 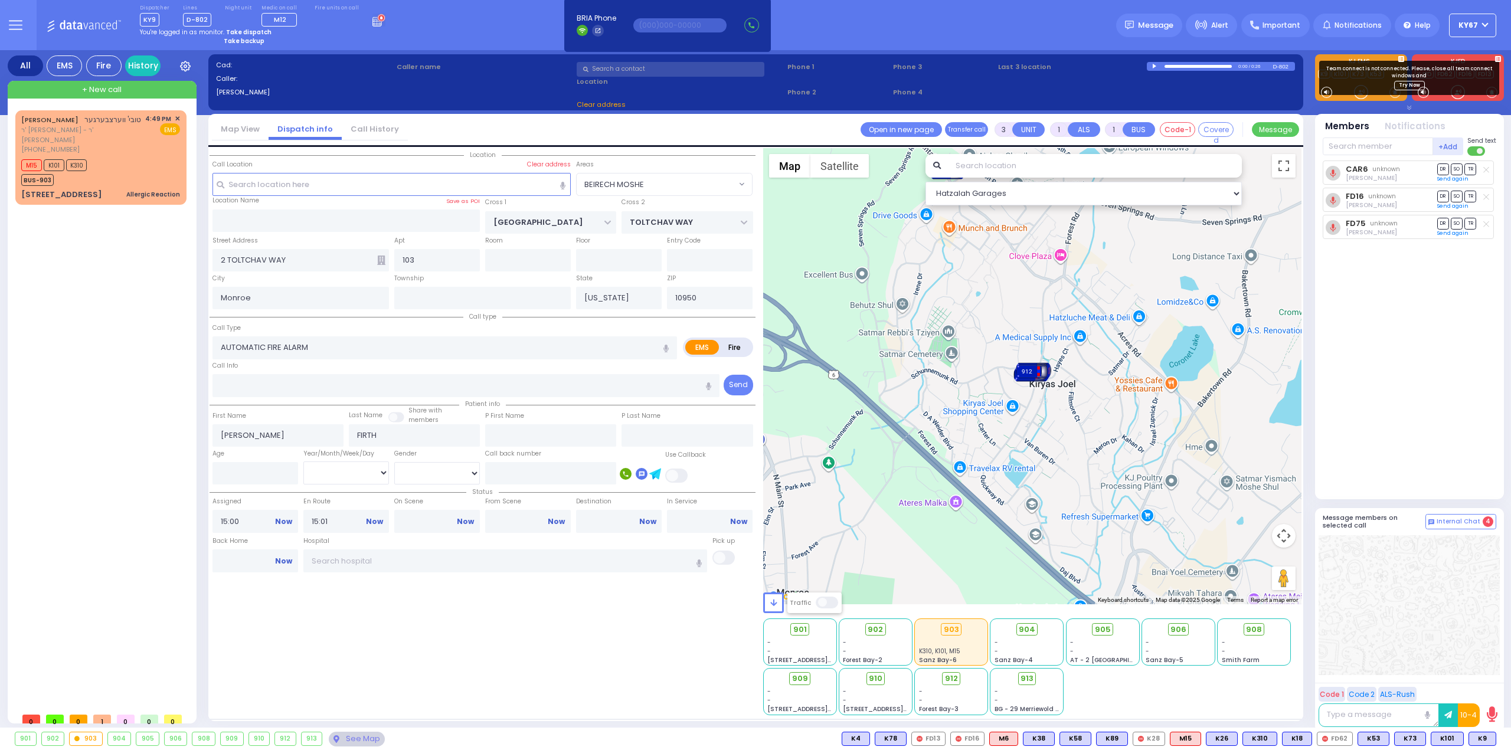 I want to click on div: K58, so click(x=1076, y=739).